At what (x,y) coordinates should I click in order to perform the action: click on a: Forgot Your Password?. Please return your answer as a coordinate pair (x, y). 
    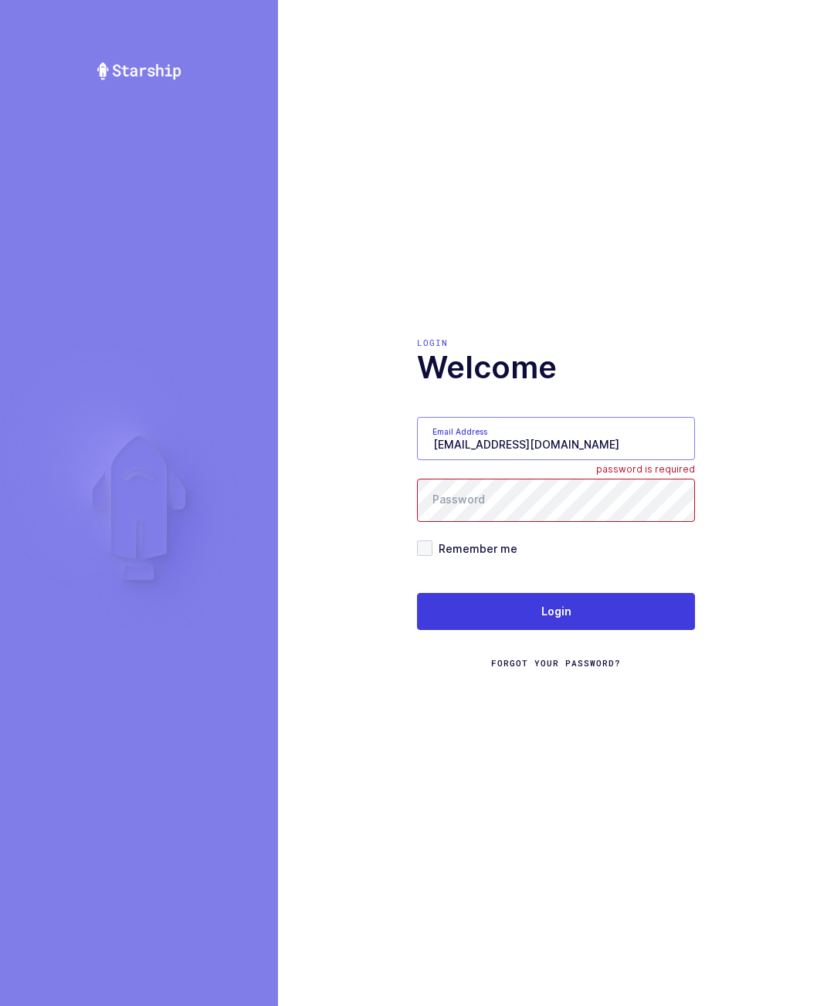
    Looking at the image, I should click on (556, 663).